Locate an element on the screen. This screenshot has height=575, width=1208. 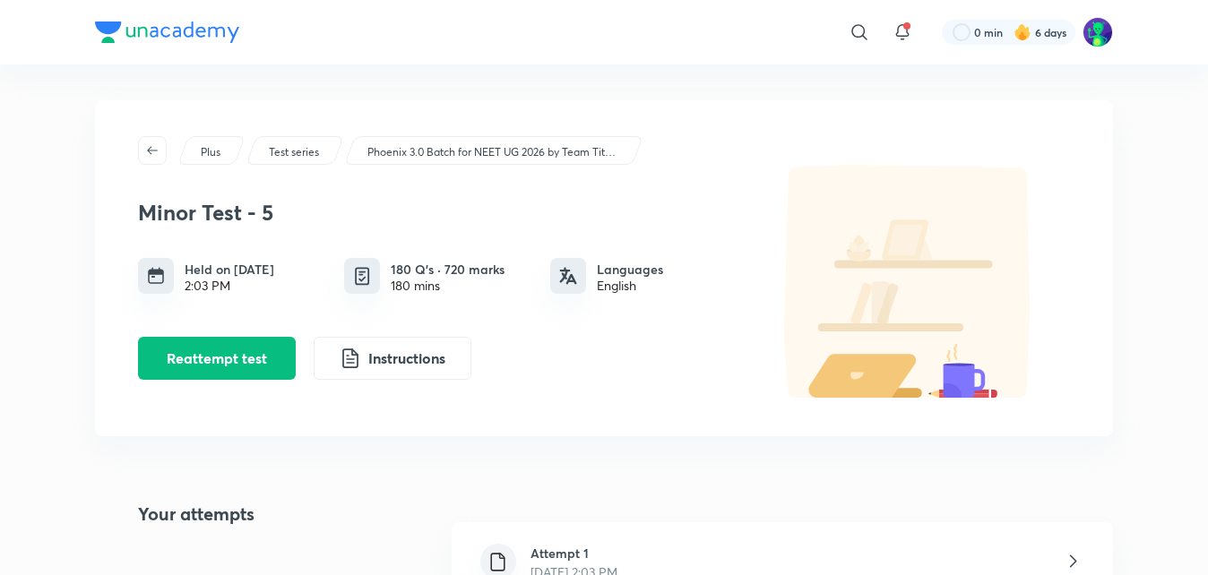
img: streak is located at coordinates (1023, 32).